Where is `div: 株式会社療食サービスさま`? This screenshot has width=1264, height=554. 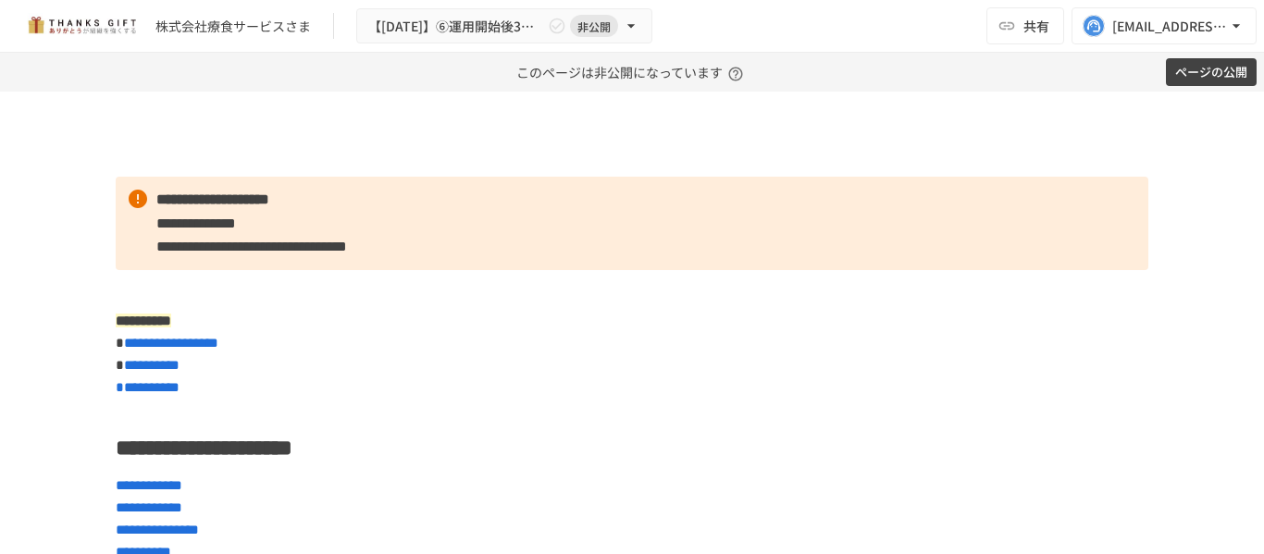 div: 株式会社療食サービスさま is located at coordinates (233, 26).